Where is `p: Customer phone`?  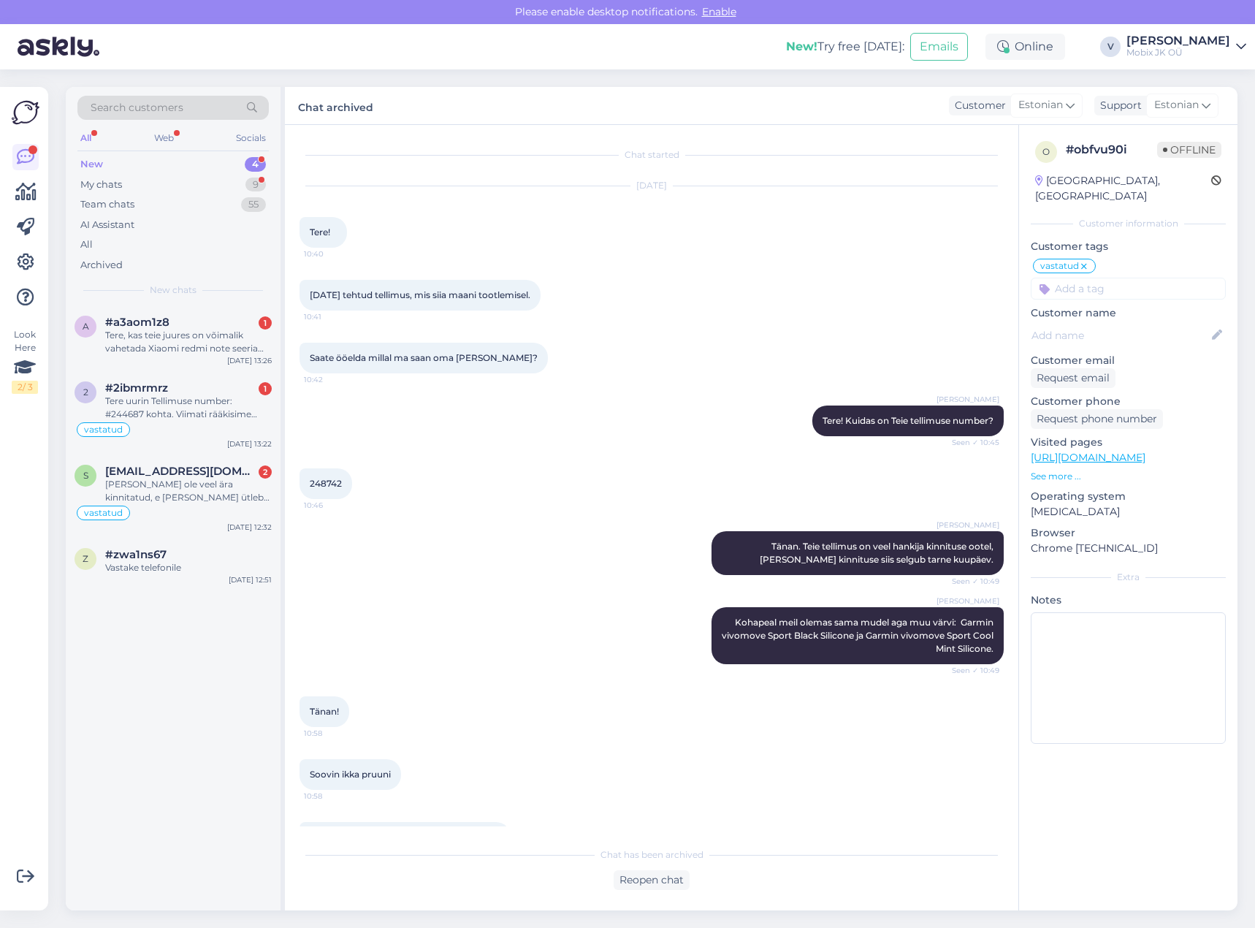
p: Customer phone is located at coordinates (1128, 401).